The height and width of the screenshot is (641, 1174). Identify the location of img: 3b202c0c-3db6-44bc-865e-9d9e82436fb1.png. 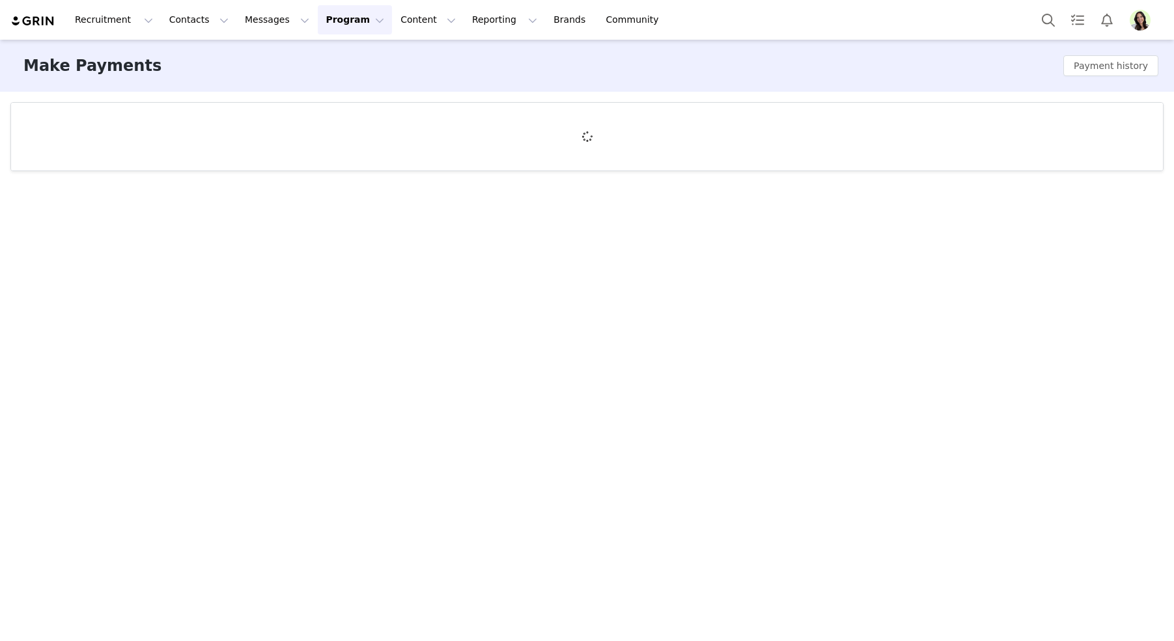
(1140, 20).